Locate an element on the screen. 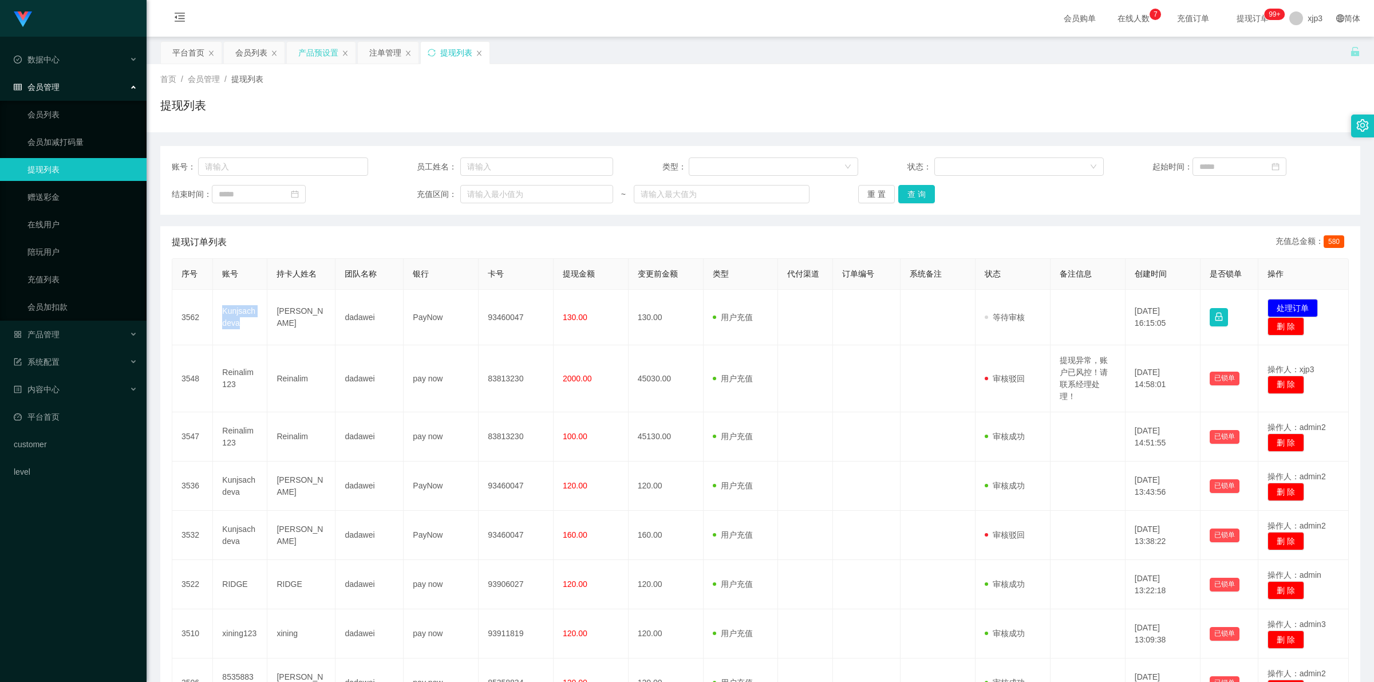 The height and width of the screenshot is (682, 1374). a: 赠送彩金 is located at coordinates (82, 197).